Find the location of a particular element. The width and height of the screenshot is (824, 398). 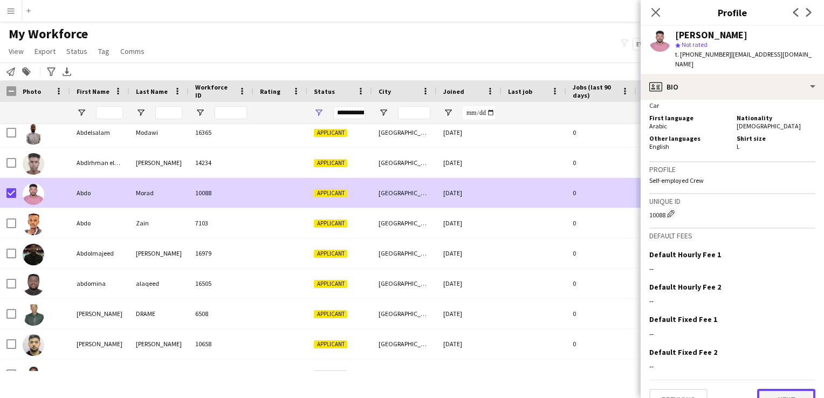

app-action-btn: Advanced filters is located at coordinates (51, 72).